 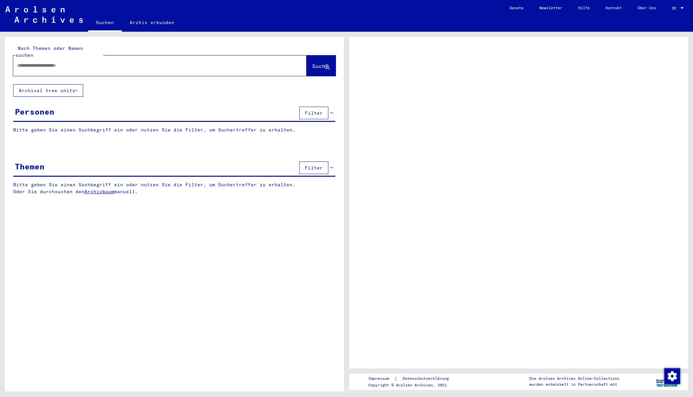 I want to click on p: Bitte geben Sie einen Suchbegriff ein oder nutzen Sie die Filter, um Suchertreffer zu erhalten. O..., so click(x=174, y=188).